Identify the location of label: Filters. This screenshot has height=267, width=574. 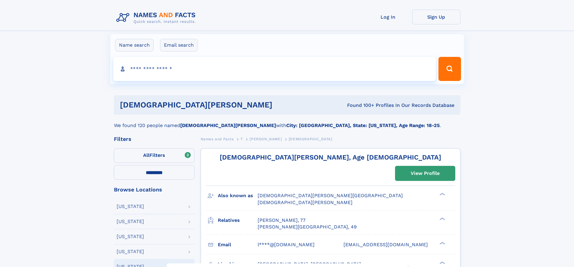
(154, 156).